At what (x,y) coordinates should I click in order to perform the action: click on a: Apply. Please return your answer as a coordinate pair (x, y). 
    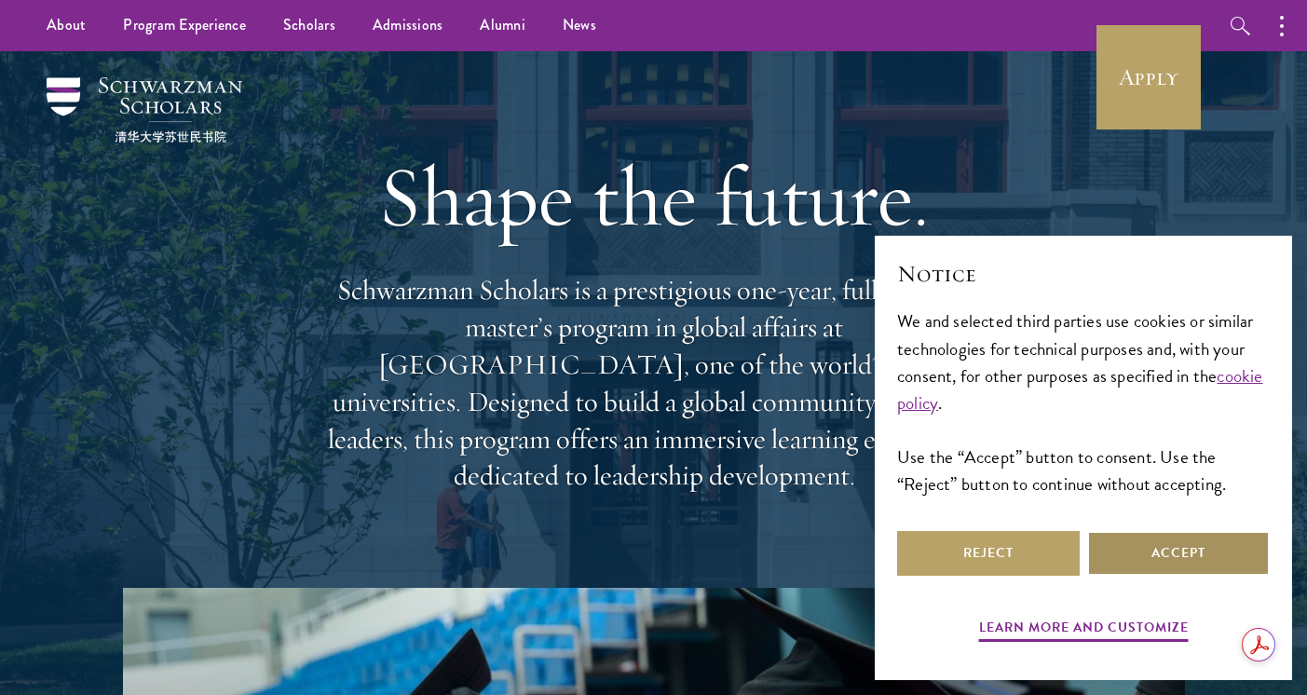
    Looking at the image, I should click on (1149, 77).